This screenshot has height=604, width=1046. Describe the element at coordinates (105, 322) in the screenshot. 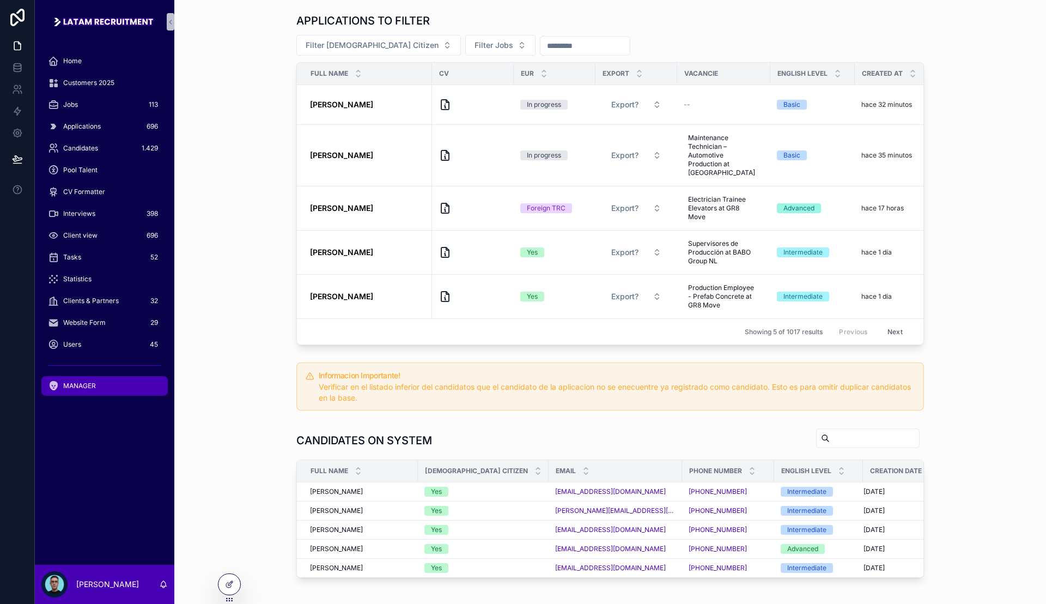

I see `a: Website Form29` at that location.